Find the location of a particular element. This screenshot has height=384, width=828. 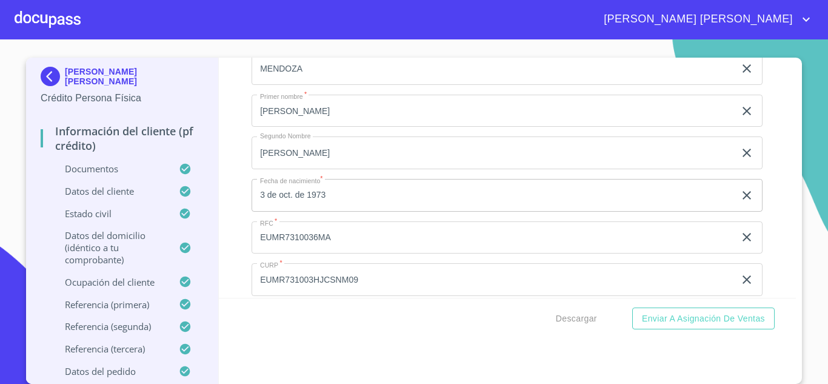

button: Enviar a Asignación de Ventas is located at coordinates (703, 318).